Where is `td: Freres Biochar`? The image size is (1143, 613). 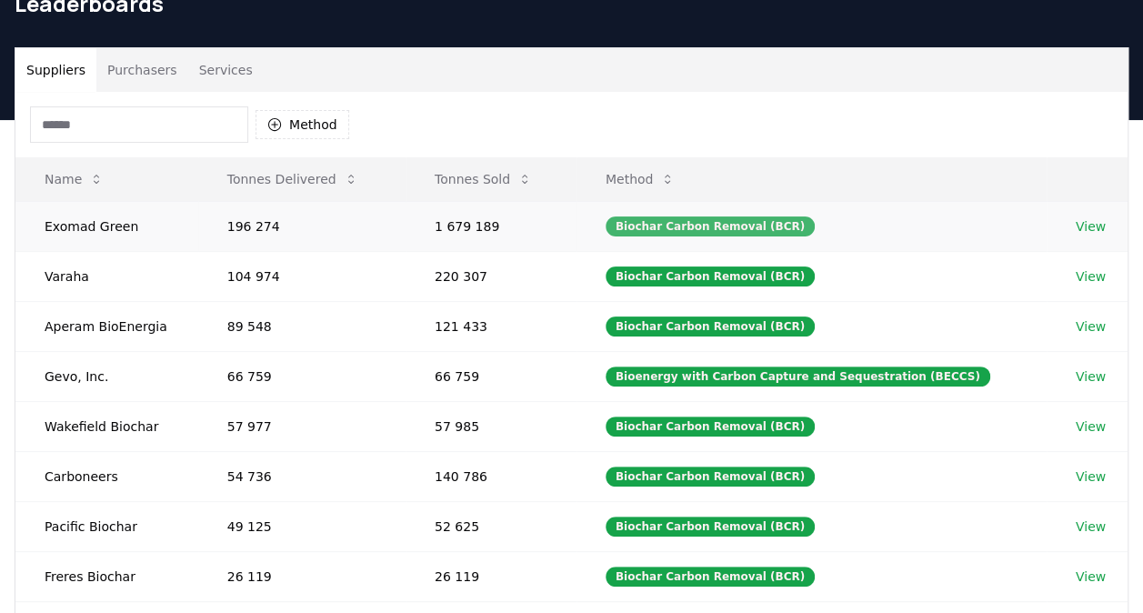 td: Freres Biochar is located at coordinates (106, 576).